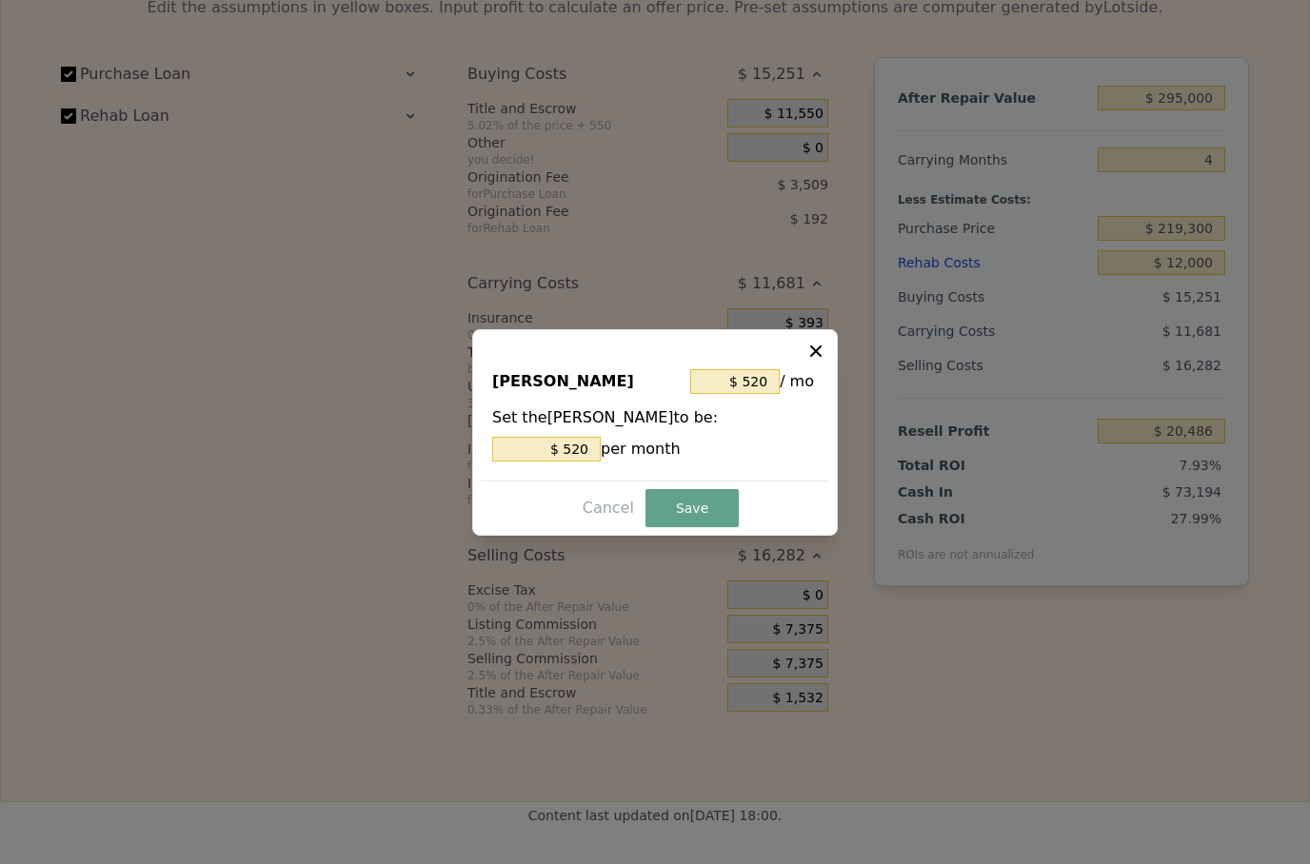 The width and height of the screenshot is (1310, 864). Describe the element at coordinates (608, 508) in the screenshot. I see `button: Cancel` at that location.